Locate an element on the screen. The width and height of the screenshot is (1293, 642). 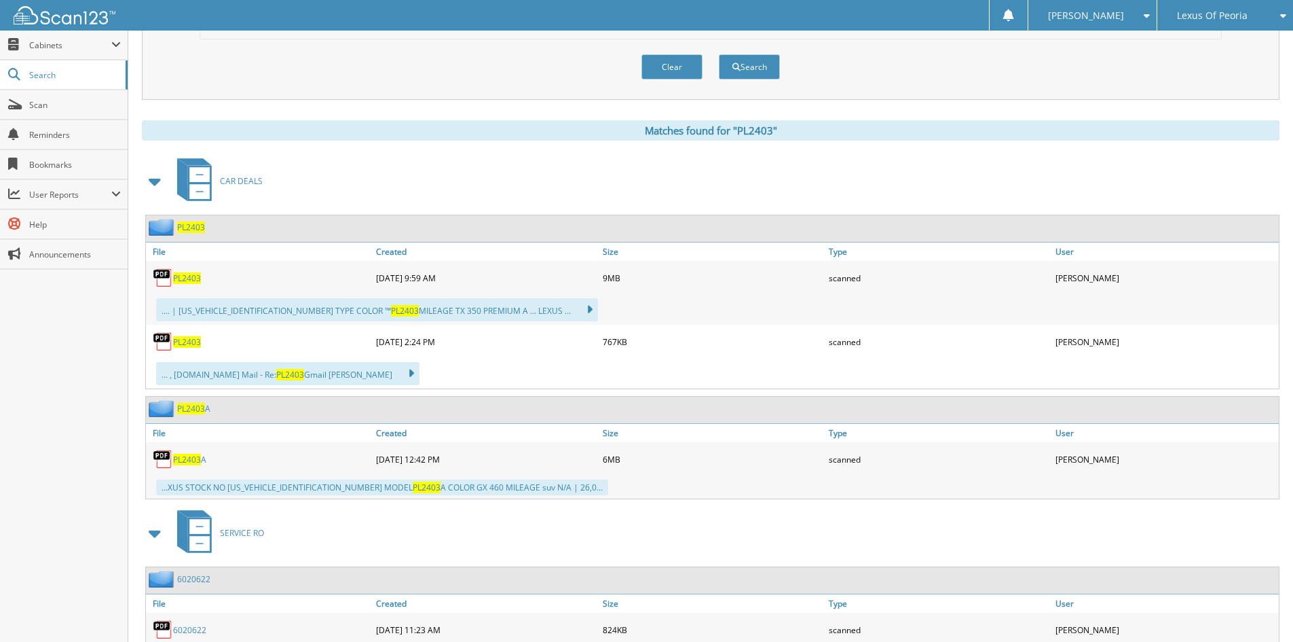
span: SERVICE RO is located at coordinates (242, 532).